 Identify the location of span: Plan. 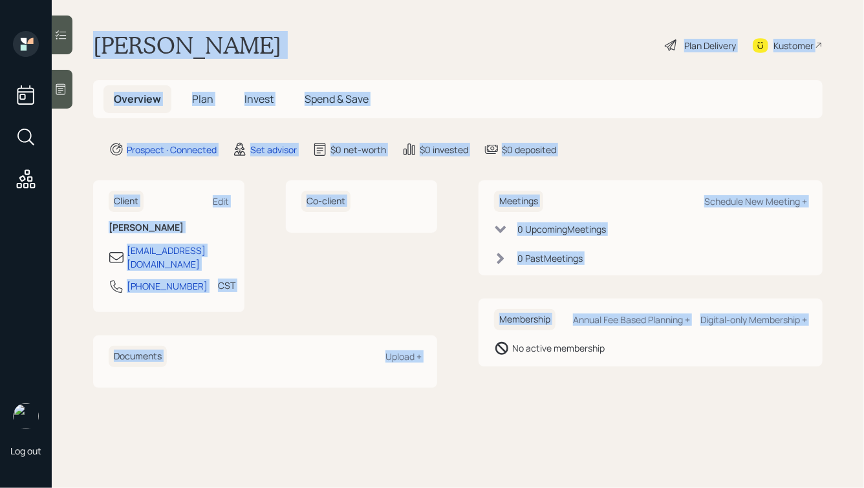
(202, 99).